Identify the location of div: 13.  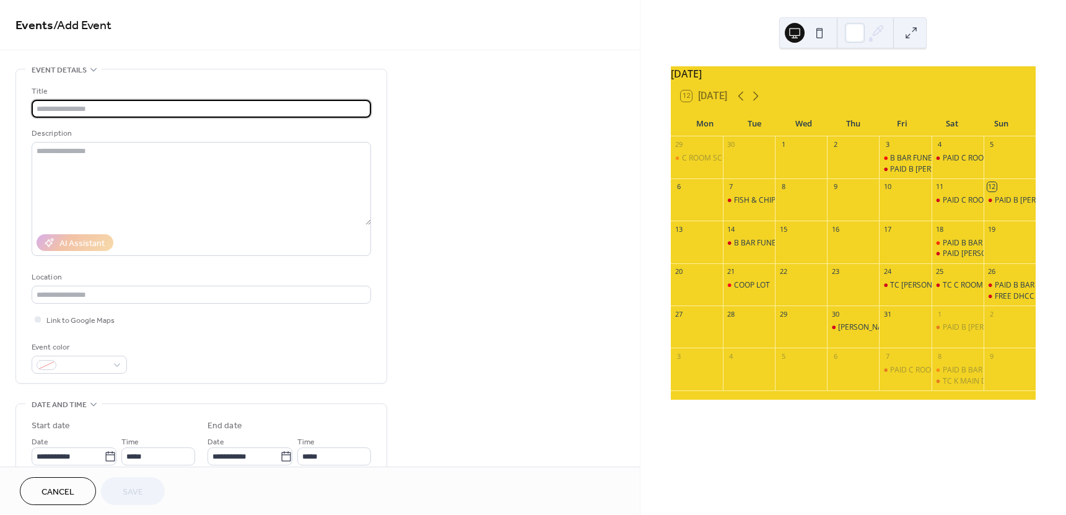
(679, 229).